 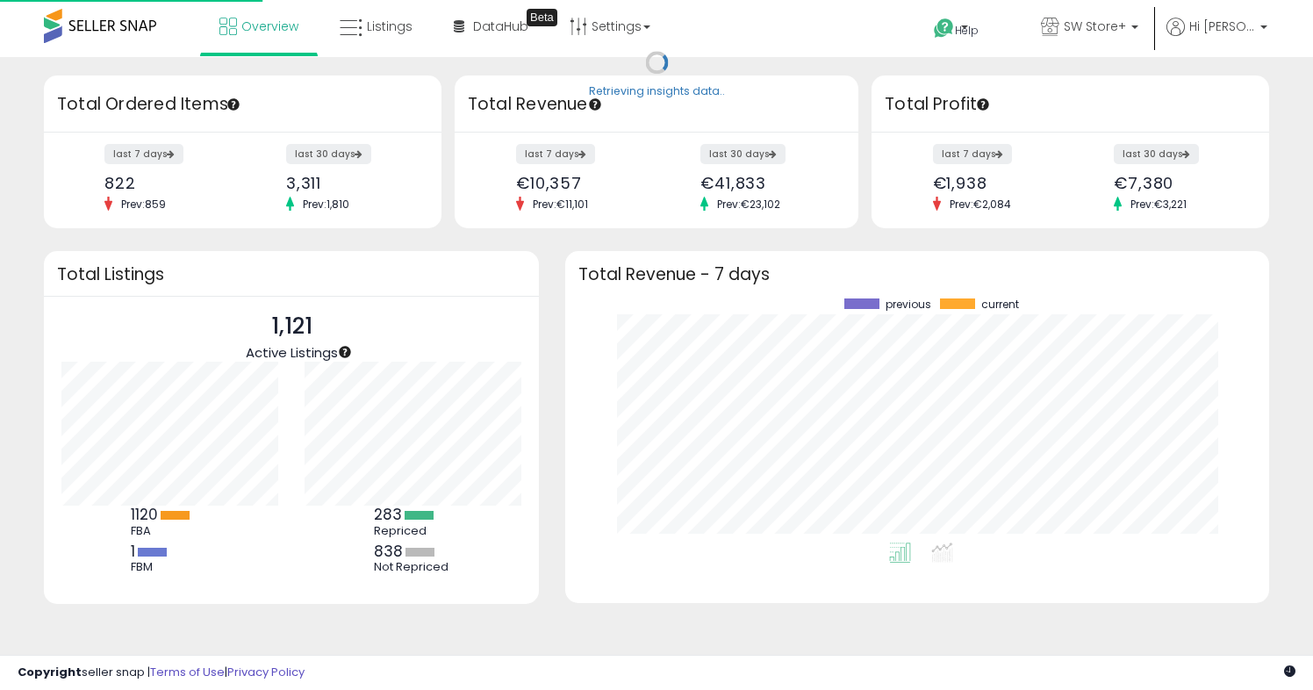 I want to click on strong: Copyright, so click(x=49, y=672).